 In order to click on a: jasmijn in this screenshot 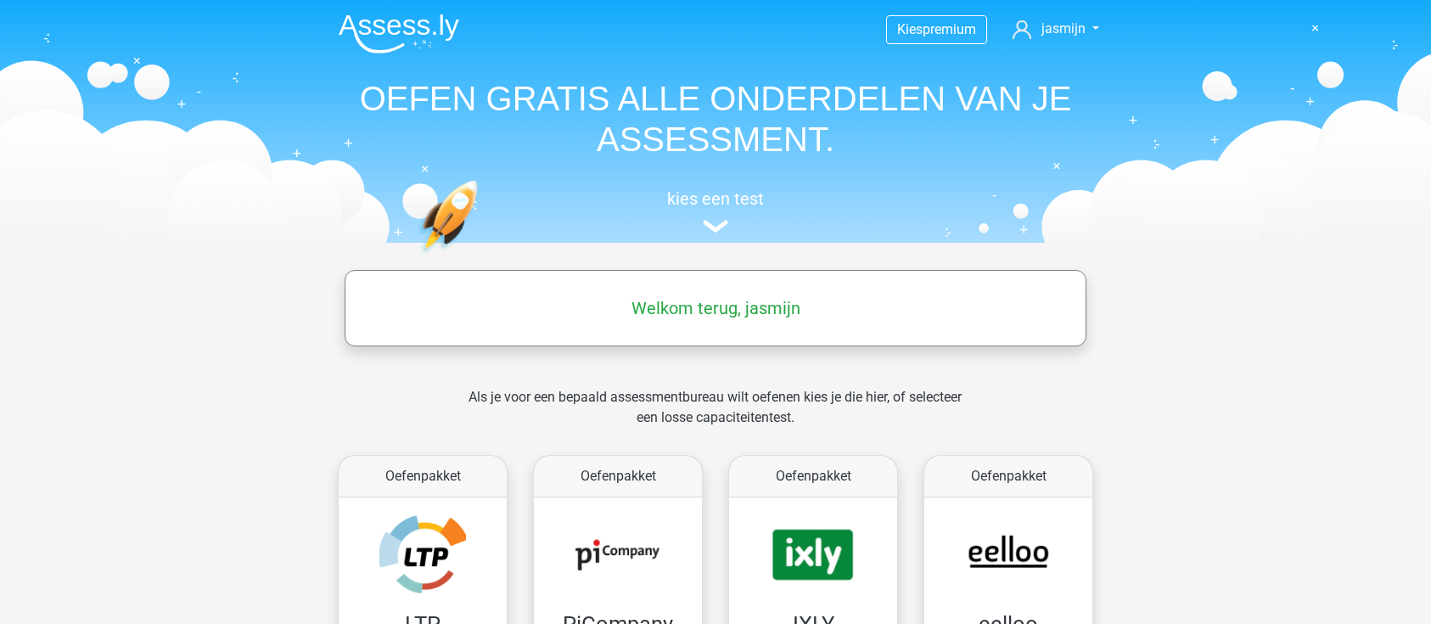, I will do `click(1056, 29)`.